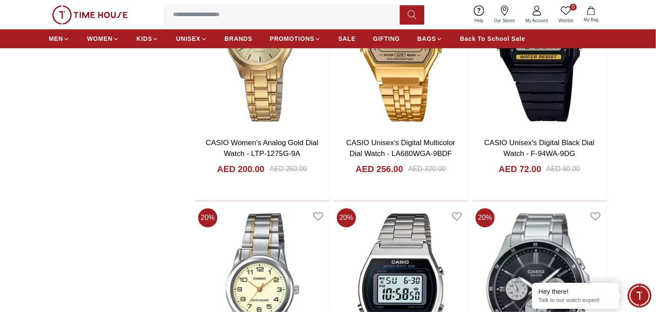  I want to click on span: MEN, so click(56, 39).